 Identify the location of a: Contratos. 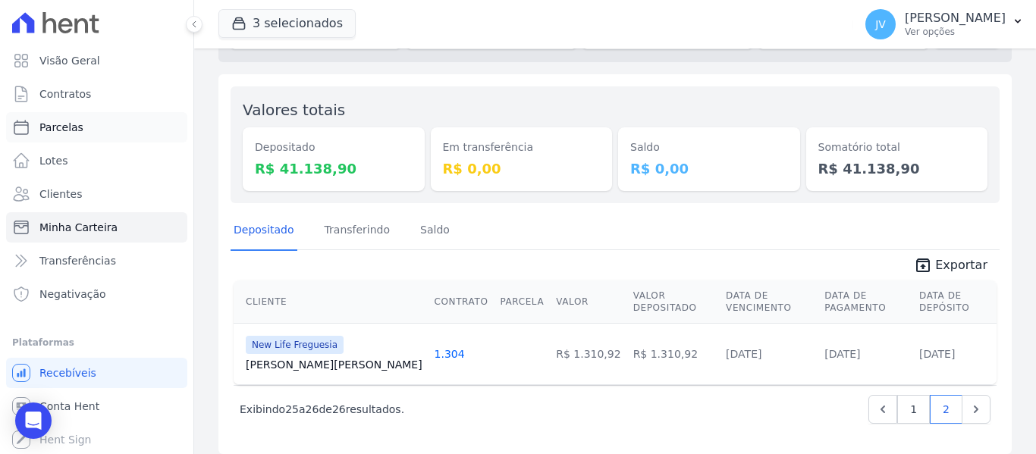
(96, 94).